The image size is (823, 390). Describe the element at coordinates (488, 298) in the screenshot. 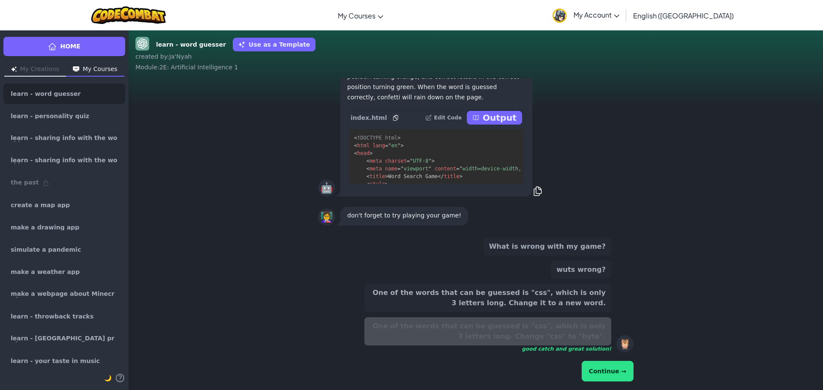

I see `button: One of the words that can be guessed is "css", which is only 3 letters long. Change it to a new w...` at that location.